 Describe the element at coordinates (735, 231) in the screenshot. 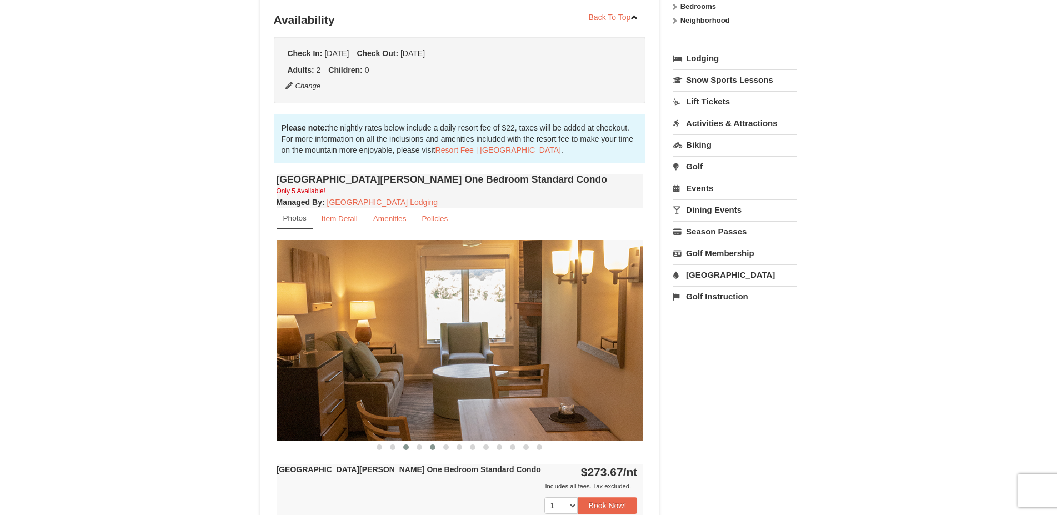

I see `a: Season Passes` at that location.